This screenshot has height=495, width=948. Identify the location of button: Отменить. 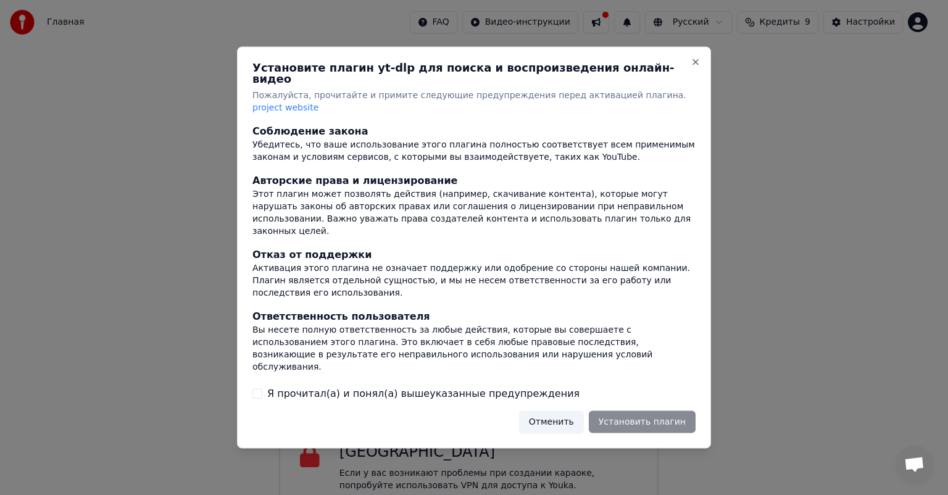
(551, 422).